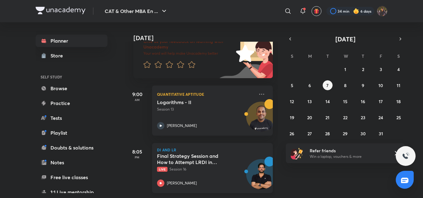  What do you see at coordinates (292, 134) in the screenshot?
I see `abbr: October 26, 2025` at bounding box center [292, 134].